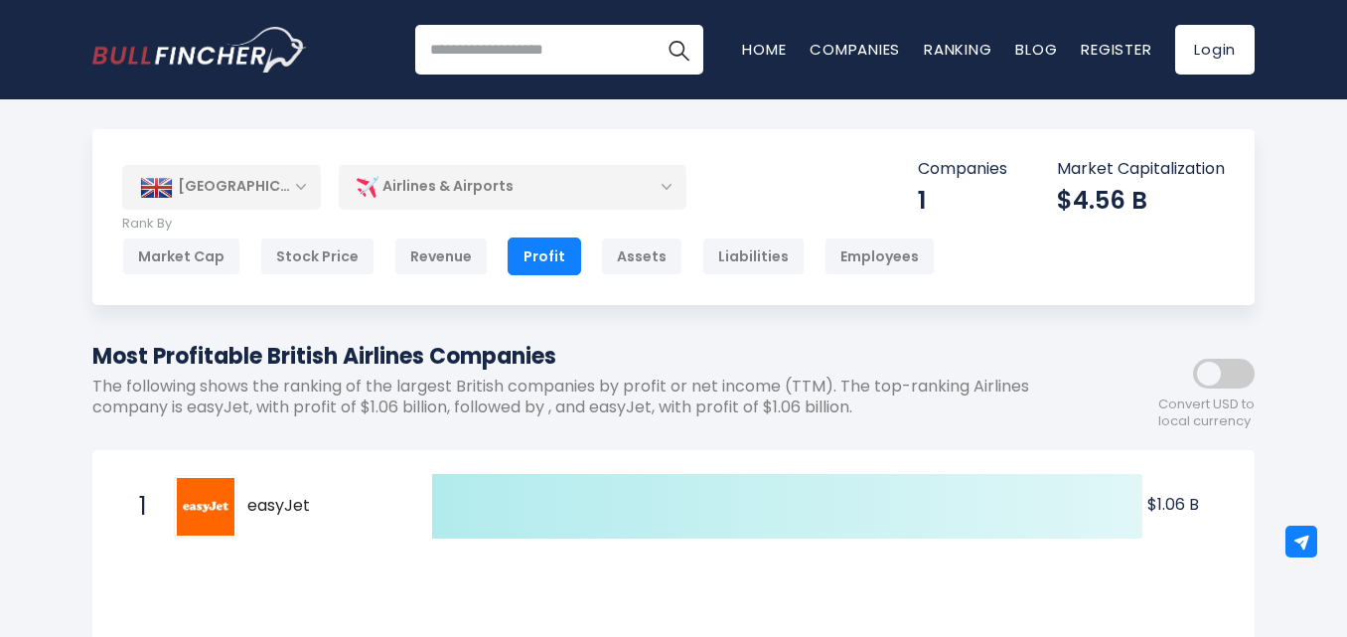 This screenshot has width=1347, height=637. Describe the element at coordinates (199, 50) in the screenshot. I see `a: Go to homepage` at that location.